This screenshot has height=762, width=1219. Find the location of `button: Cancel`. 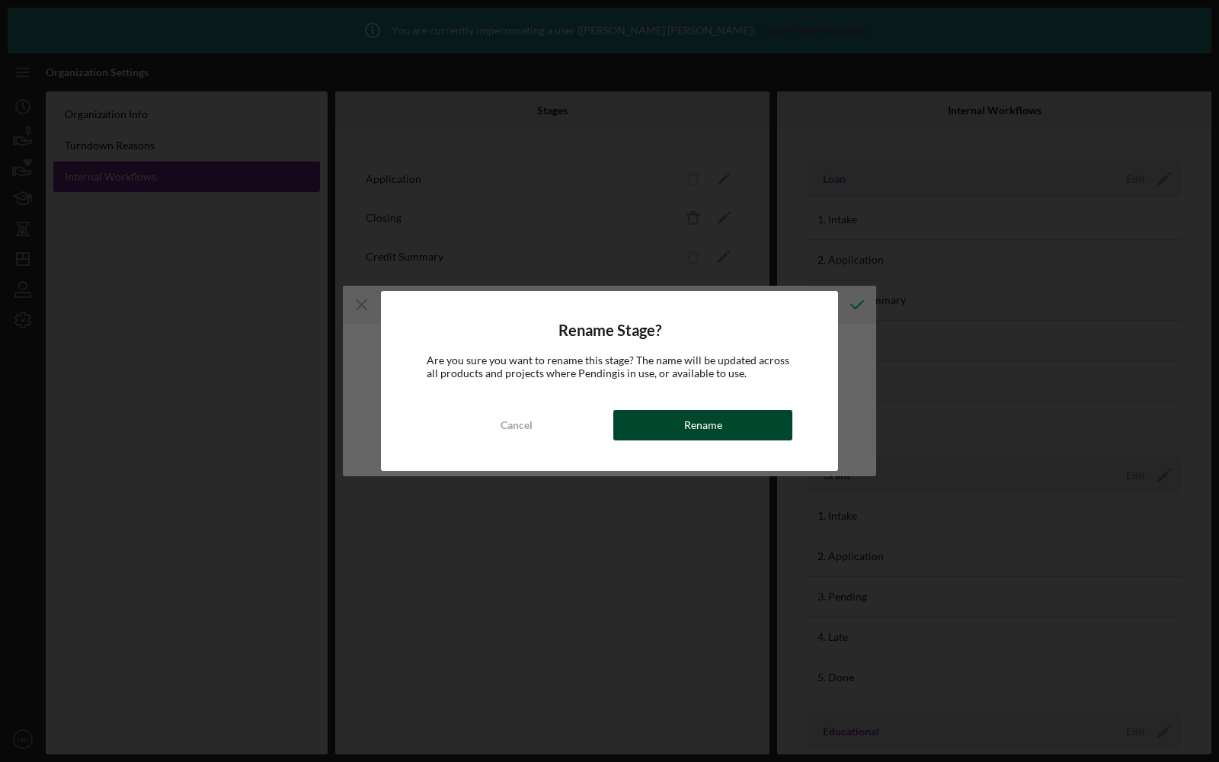

button: Cancel is located at coordinates (516, 425).